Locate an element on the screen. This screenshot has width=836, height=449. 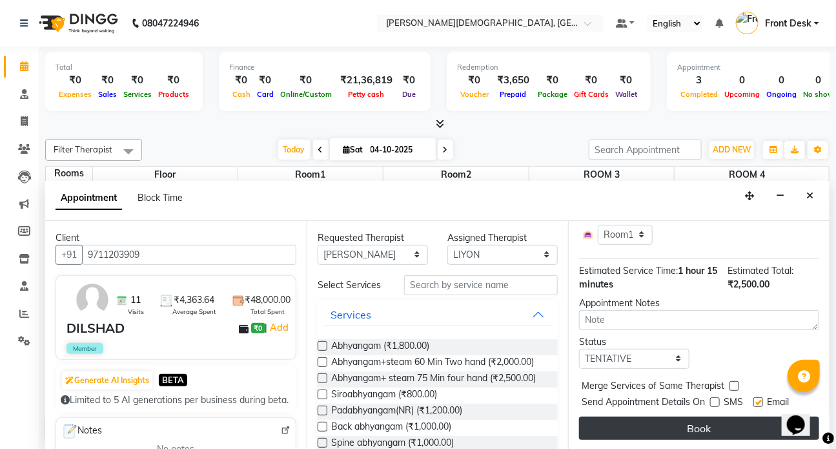
span: Petty cash is located at coordinates (367, 94).